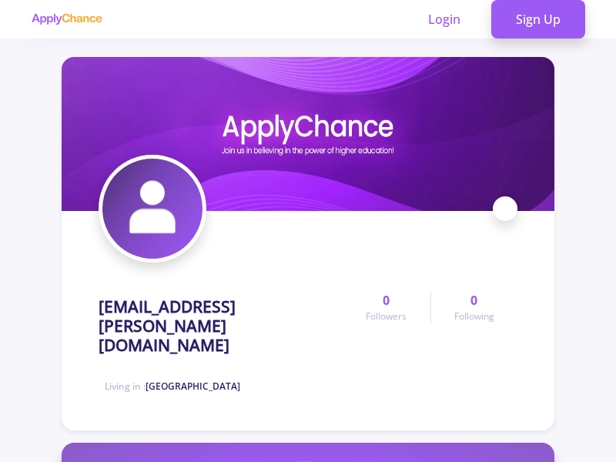  What do you see at coordinates (66, 19) in the screenshot?
I see `img: applychance logo text only` at bounding box center [66, 19].